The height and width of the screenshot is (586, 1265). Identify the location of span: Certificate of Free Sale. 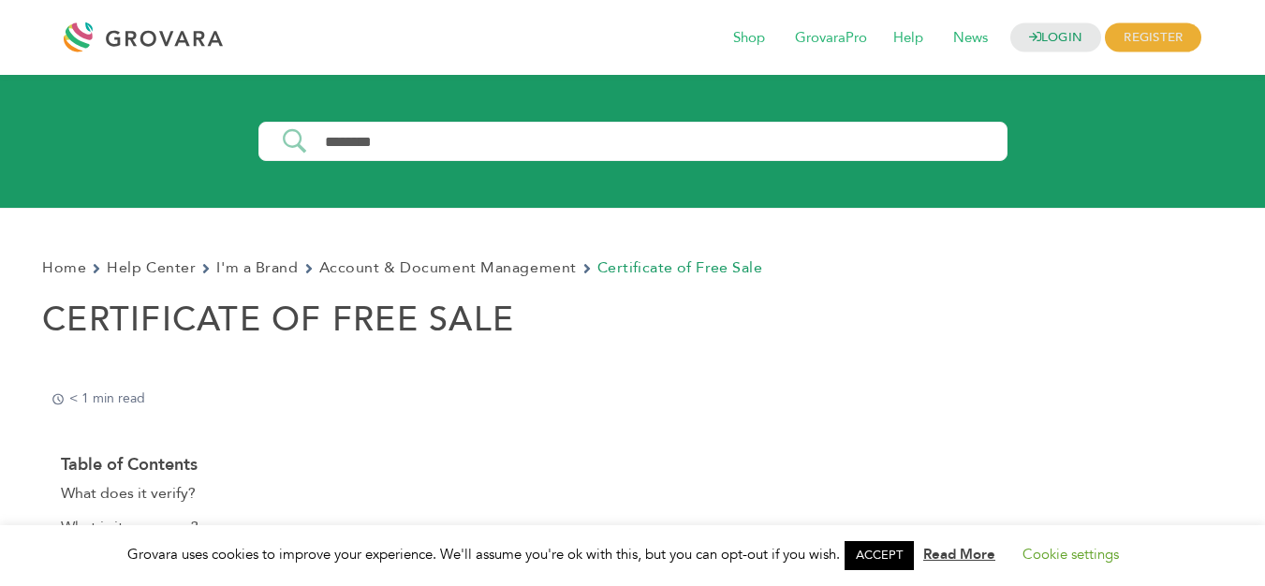
(680, 268).